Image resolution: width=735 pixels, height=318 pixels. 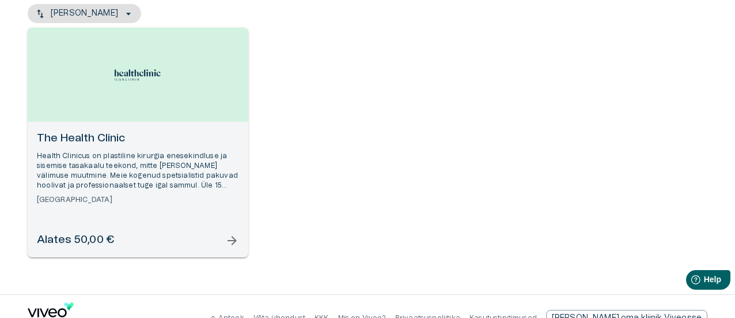 What do you see at coordinates (138, 142) in the screenshot?
I see `a: Open selected supplier available booking dates` at bounding box center [138, 142].